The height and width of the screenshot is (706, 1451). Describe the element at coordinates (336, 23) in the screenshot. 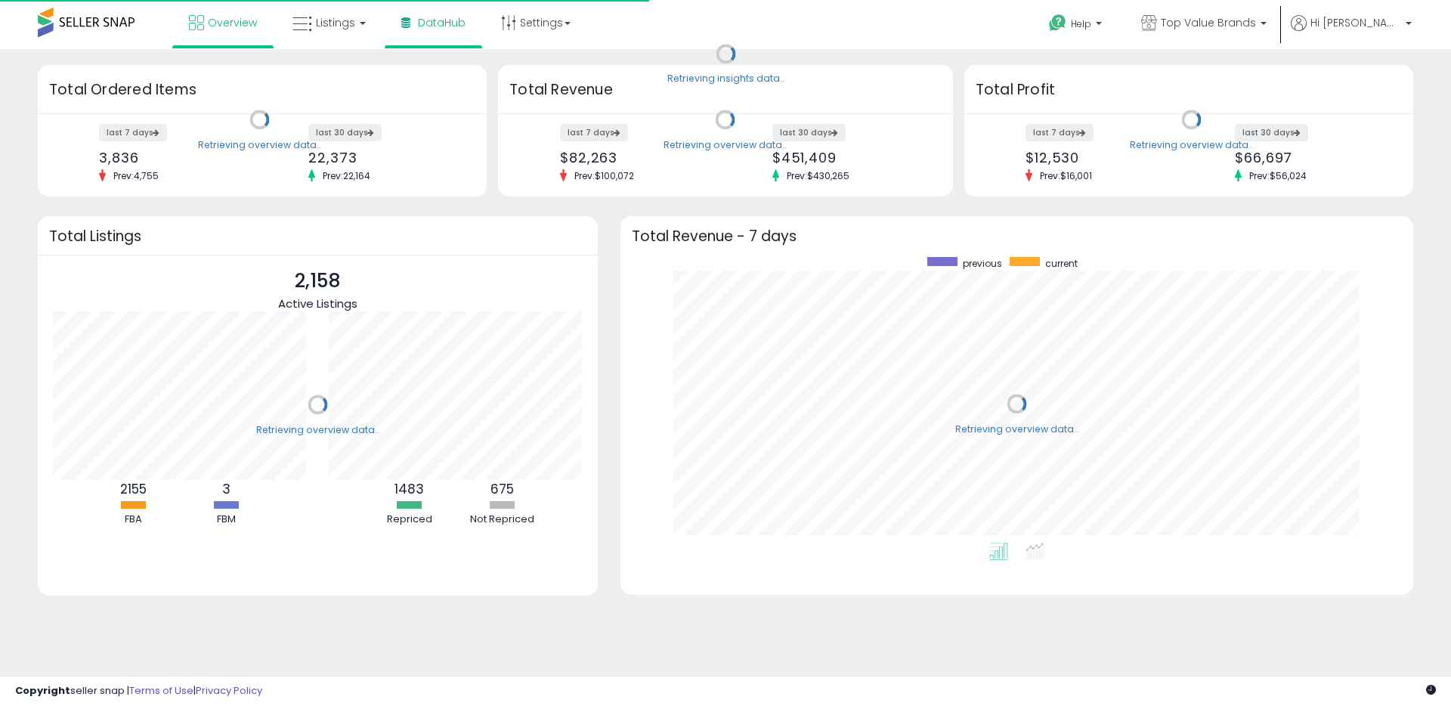

I see `span: Listings` at that location.